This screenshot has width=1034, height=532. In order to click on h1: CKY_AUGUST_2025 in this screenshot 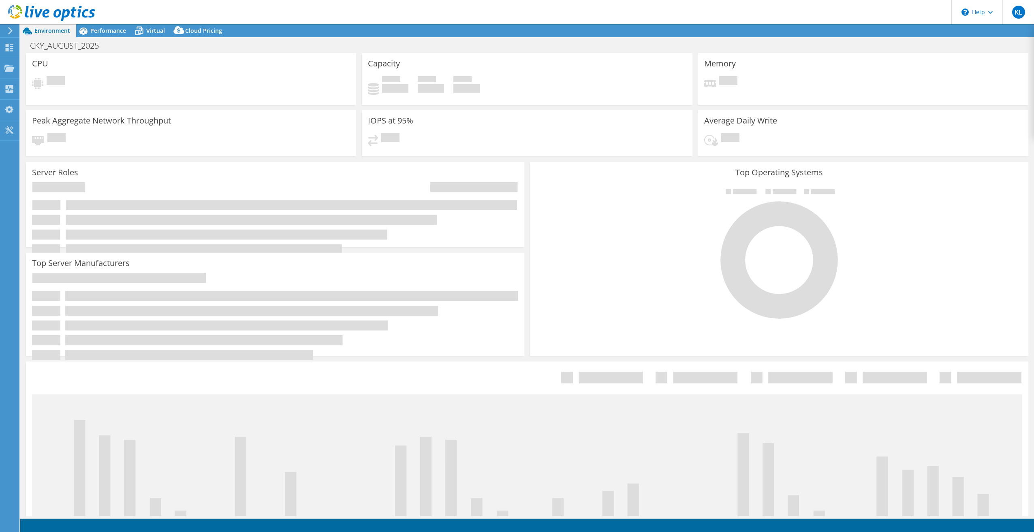, I will do `click(69, 46)`.